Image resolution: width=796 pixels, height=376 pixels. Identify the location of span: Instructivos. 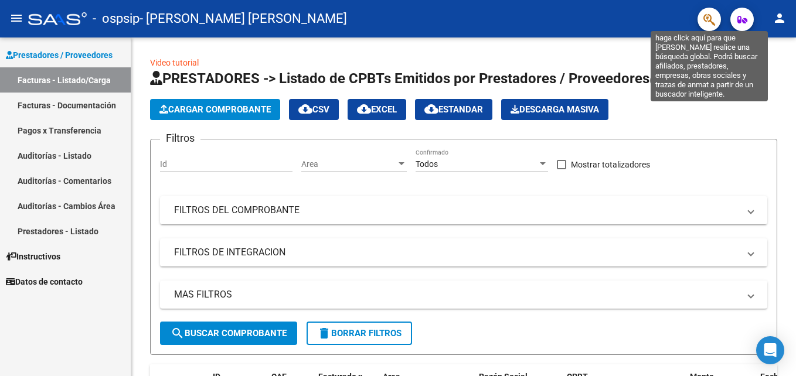
(33, 257).